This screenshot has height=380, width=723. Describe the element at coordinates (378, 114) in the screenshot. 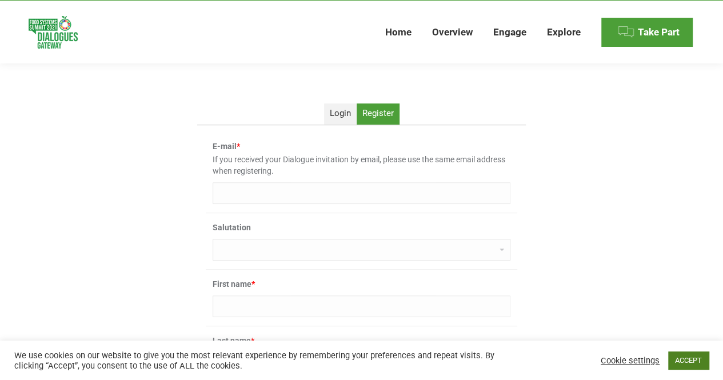

I see `a: Register` at that location.